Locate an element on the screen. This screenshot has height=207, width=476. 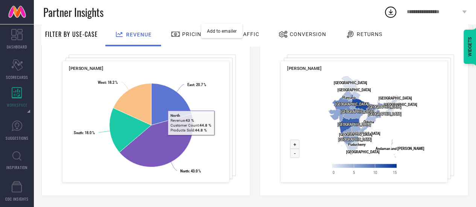
span: CDC INSIGHTS is located at coordinates (17, 199).